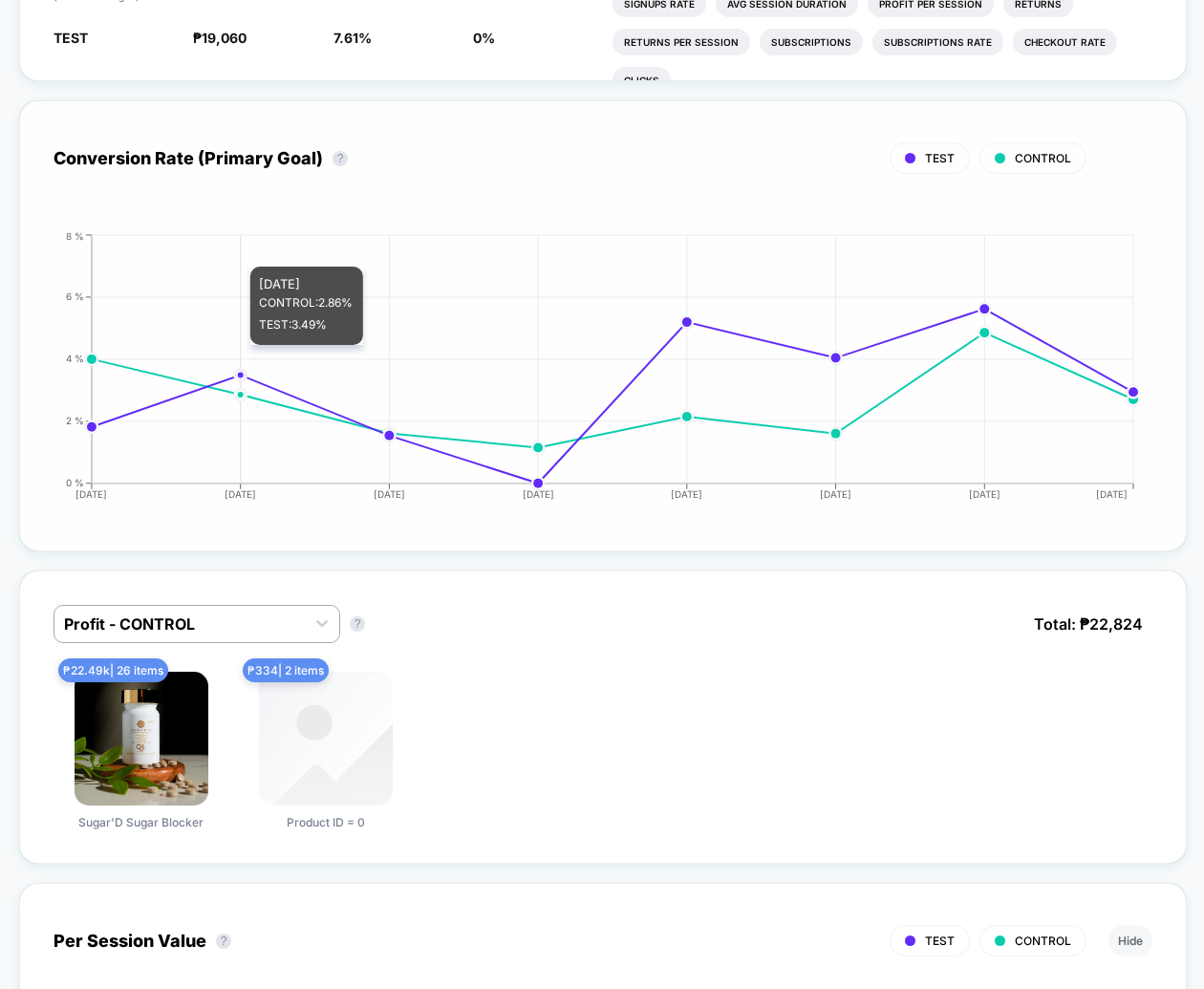 This screenshot has height=989, width=1204. I want to click on img: Product ID = 0, so click(326, 739).